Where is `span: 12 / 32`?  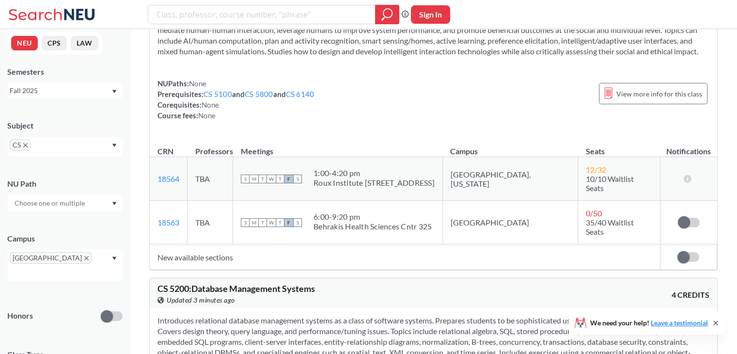
span: 12 / 32 is located at coordinates (596, 169).